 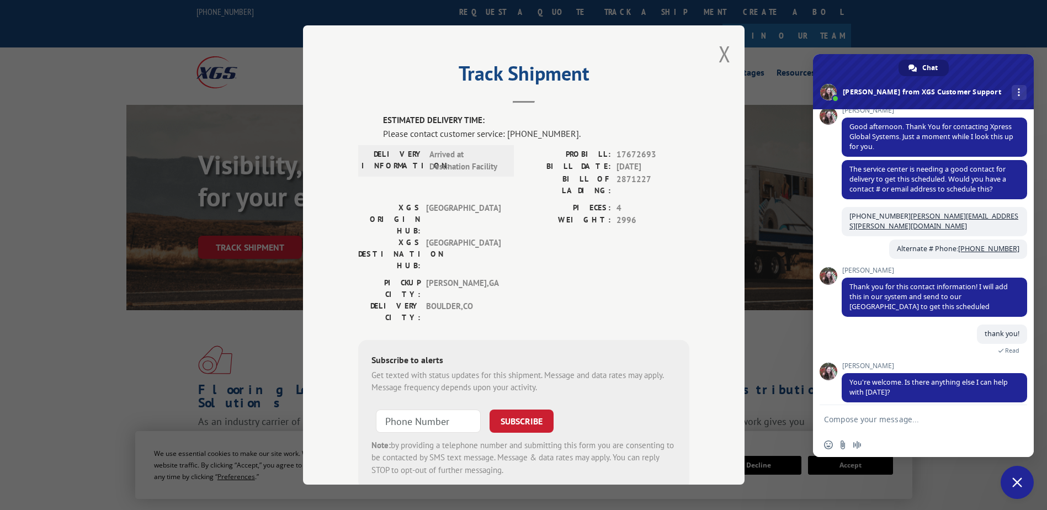 I want to click on div: Close chat, so click(x=1018, y=483).